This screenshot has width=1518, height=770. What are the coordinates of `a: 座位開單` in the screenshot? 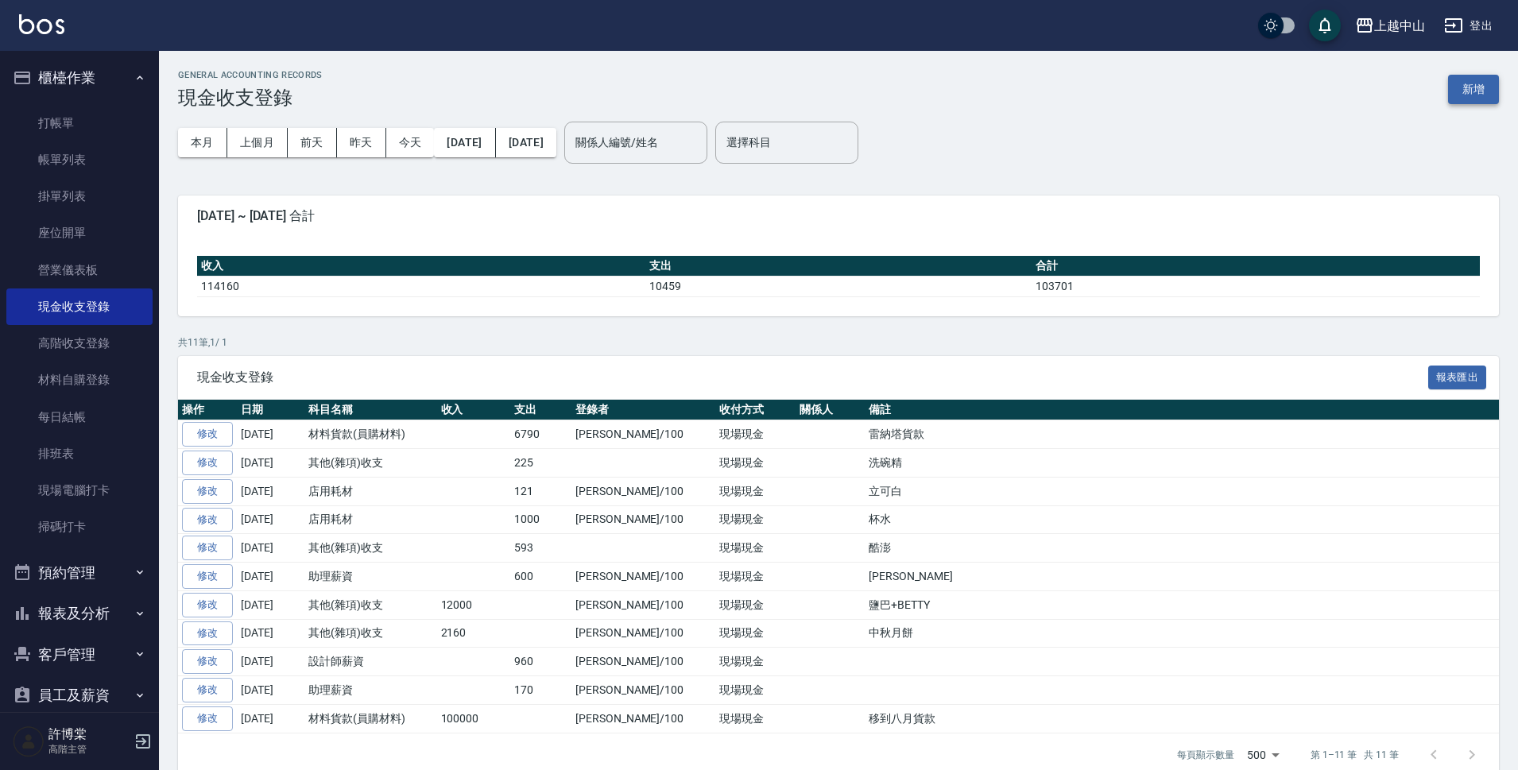 It's located at (79, 233).